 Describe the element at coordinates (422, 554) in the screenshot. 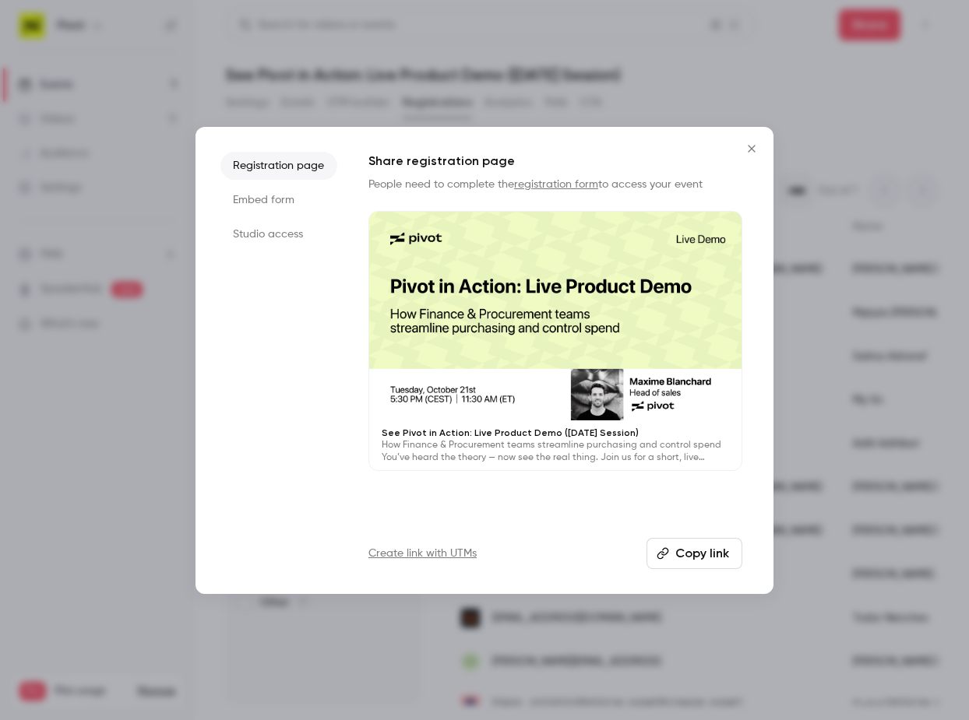

I see `a: Create link with UTMs` at that location.